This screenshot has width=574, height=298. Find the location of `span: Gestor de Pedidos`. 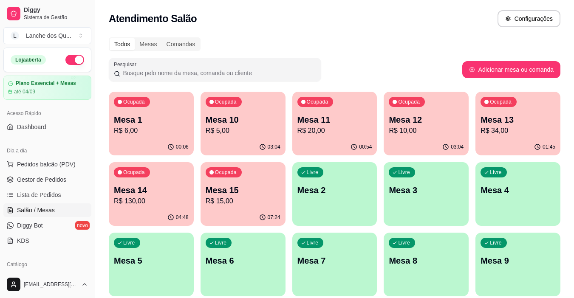

span: Gestor de Pedidos is located at coordinates (42, 180).